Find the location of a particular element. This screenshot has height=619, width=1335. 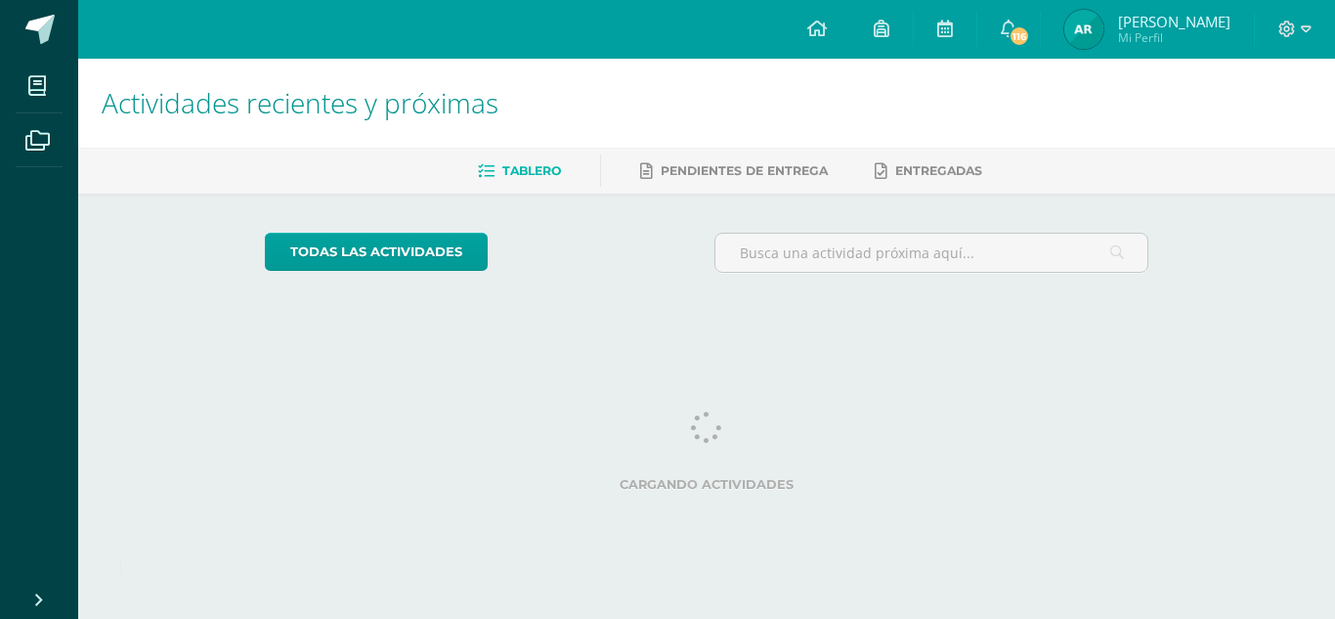

input: Busca una actividad próxima aquí... is located at coordinates (932, 252).